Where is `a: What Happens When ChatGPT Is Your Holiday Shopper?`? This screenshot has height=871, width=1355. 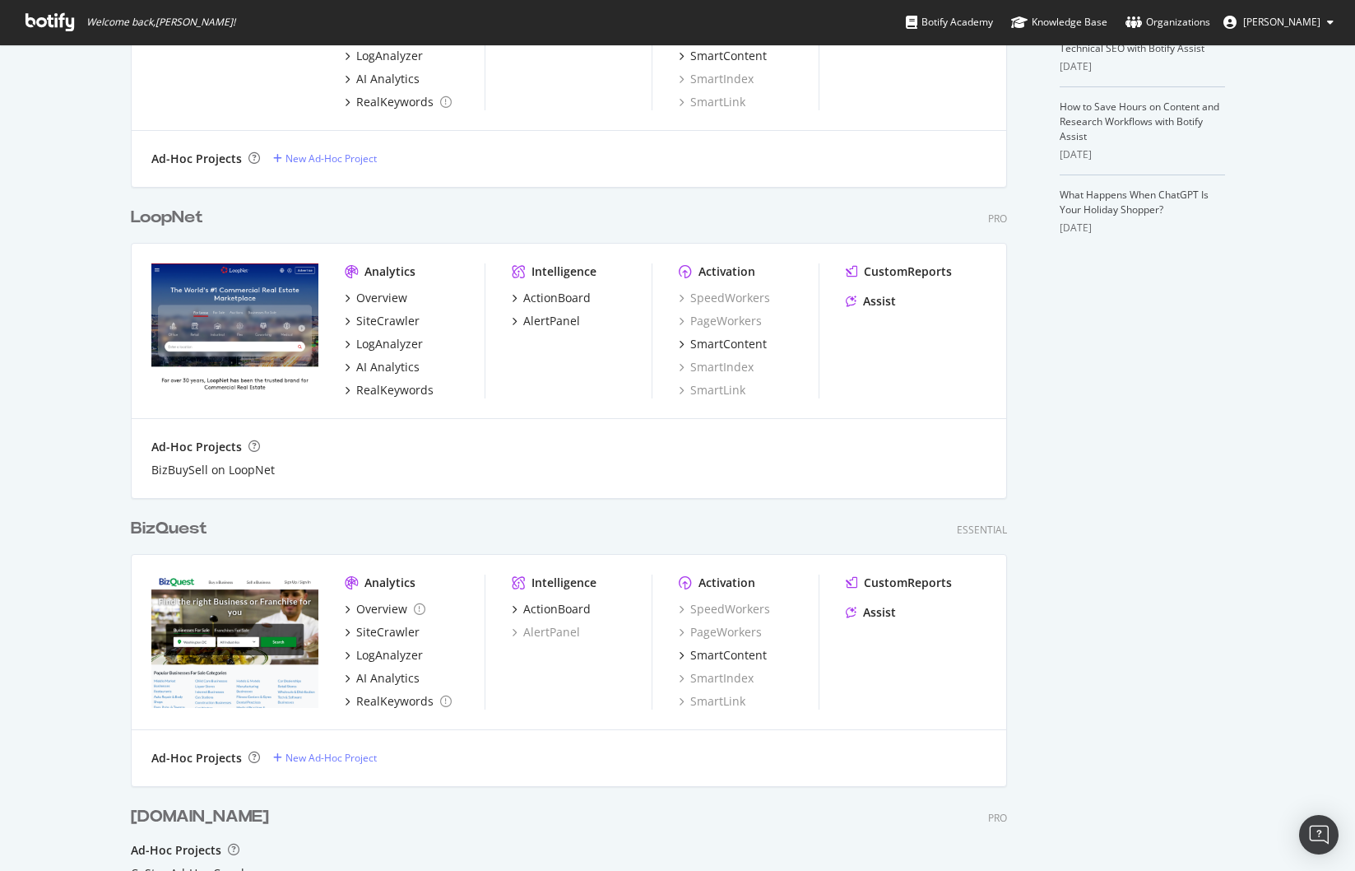
a: What Happens When ChatGPT Is Your Holiday Shopper? is located at coordinates (1134, 202).